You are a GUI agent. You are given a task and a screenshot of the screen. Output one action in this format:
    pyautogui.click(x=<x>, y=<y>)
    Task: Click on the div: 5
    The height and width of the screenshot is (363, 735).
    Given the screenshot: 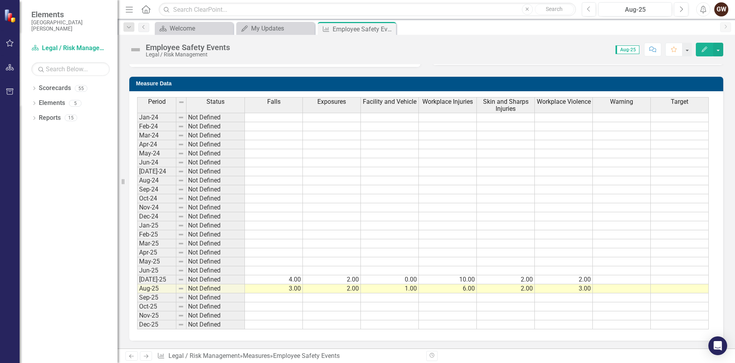 What is the action you would take?
    pyautogui.click(x=75, y=103)
    